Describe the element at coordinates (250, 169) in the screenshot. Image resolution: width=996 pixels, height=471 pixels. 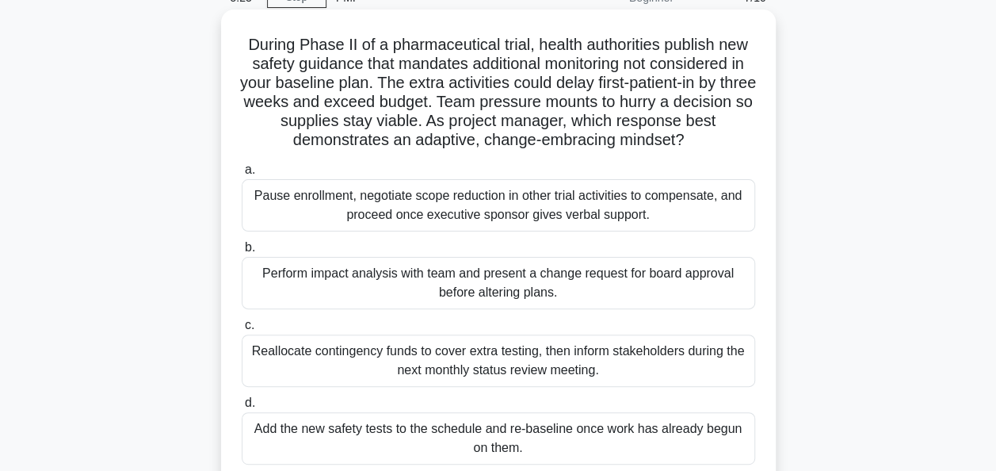
I see `span: a.` at that location.